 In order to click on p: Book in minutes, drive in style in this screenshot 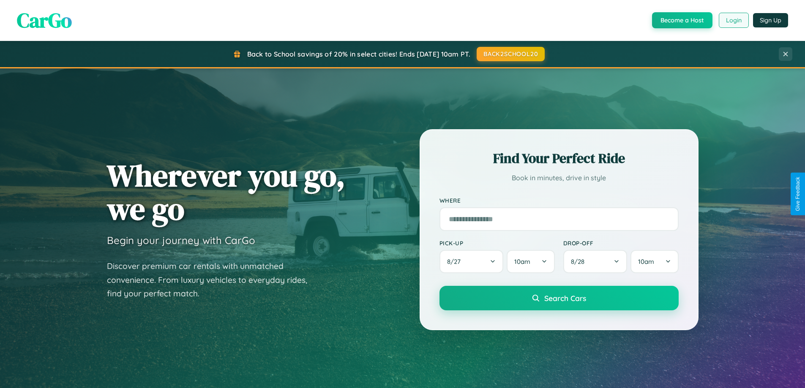, I will do `click(559, 178)`.